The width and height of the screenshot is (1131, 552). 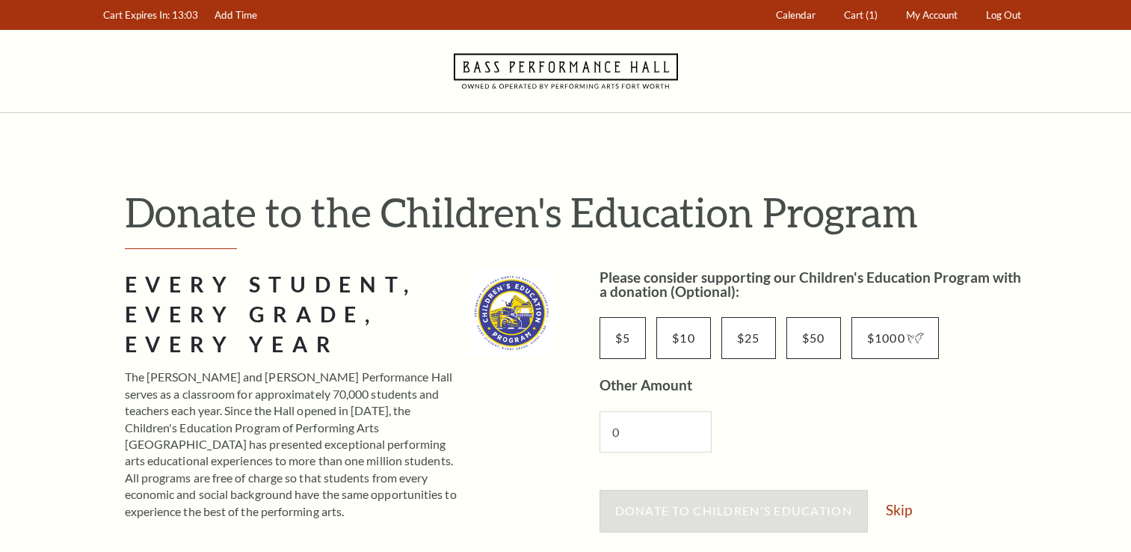 What do you see at coordinates (577, 212) in the screenshot?
I see `h1: Donate to the Children's Education Program` at bounding box center [577, 212].